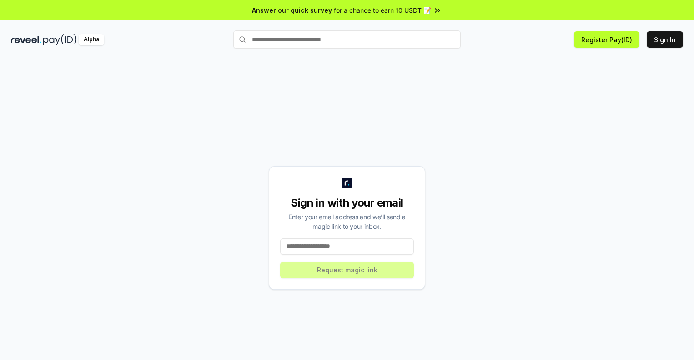 The height and width of the screenshot is (360, 694). What do you see at coordinates (91, 40) in the screenshot?
I see `div: Alpha` at bounding box center [91, 40].